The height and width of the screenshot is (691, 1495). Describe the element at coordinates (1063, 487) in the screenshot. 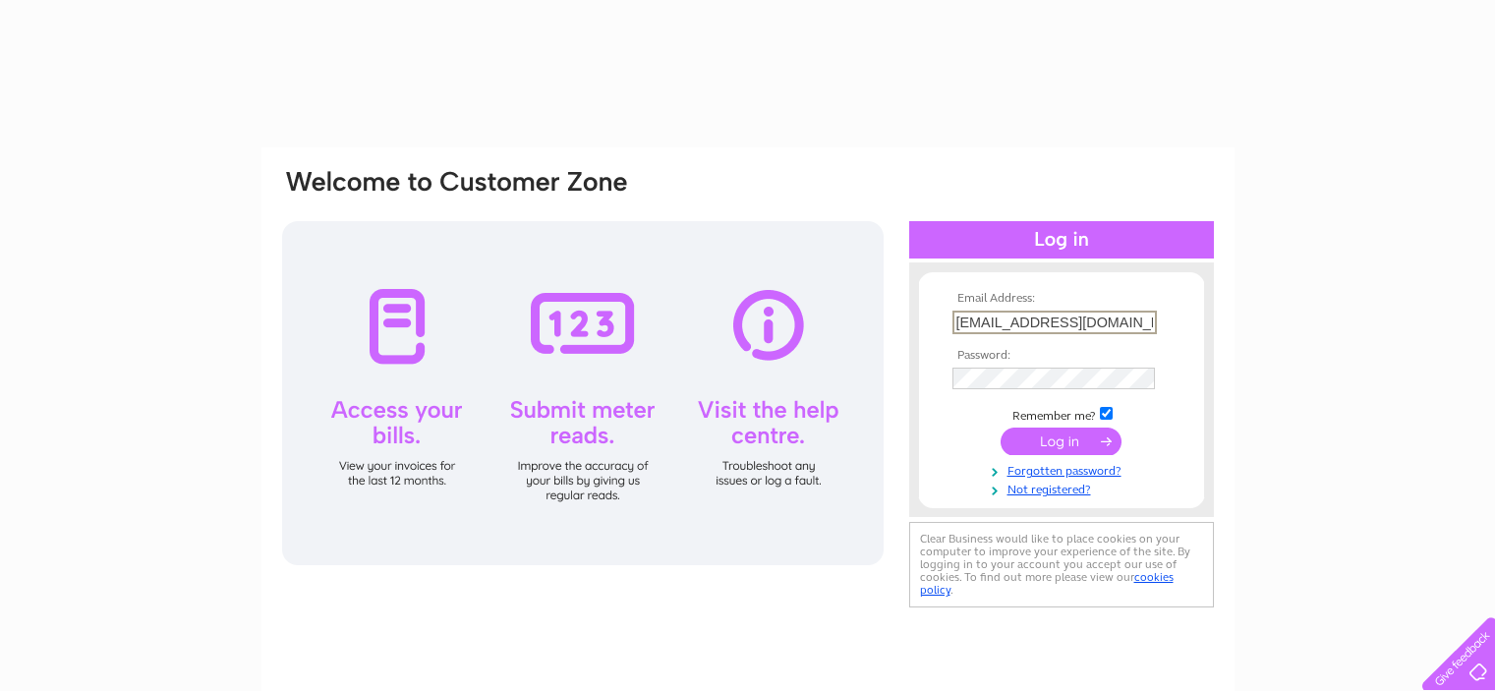

I see `a: Not registered?` at that location.